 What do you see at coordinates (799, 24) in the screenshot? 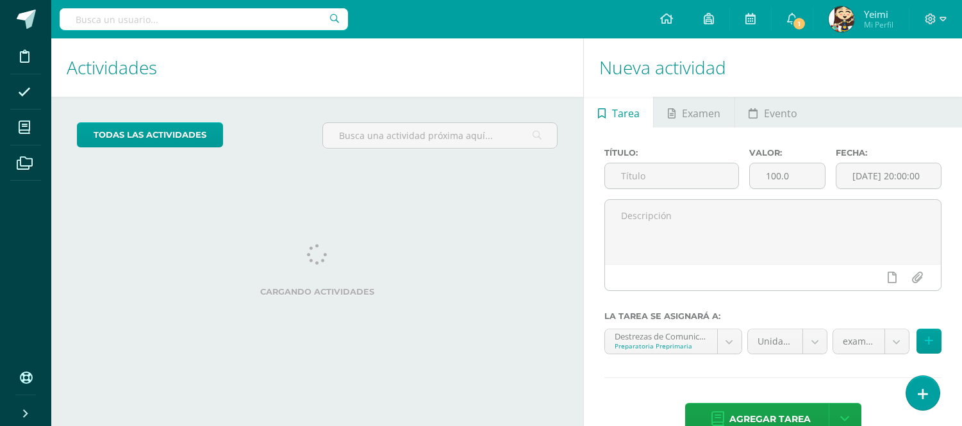
I see `span: 1` at bounding box center [799, 24].